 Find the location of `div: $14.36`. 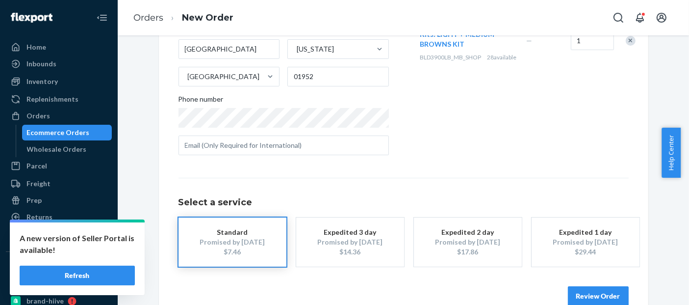

div: $14.36 is located at coordinates (350, 252).